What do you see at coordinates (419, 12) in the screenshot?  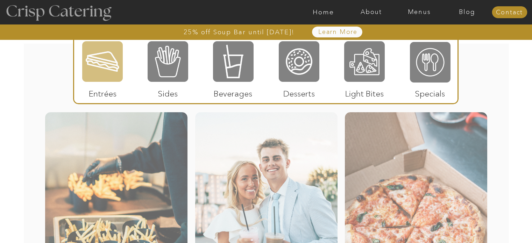 I see `a: Menus` at bounding box center [419, 12].